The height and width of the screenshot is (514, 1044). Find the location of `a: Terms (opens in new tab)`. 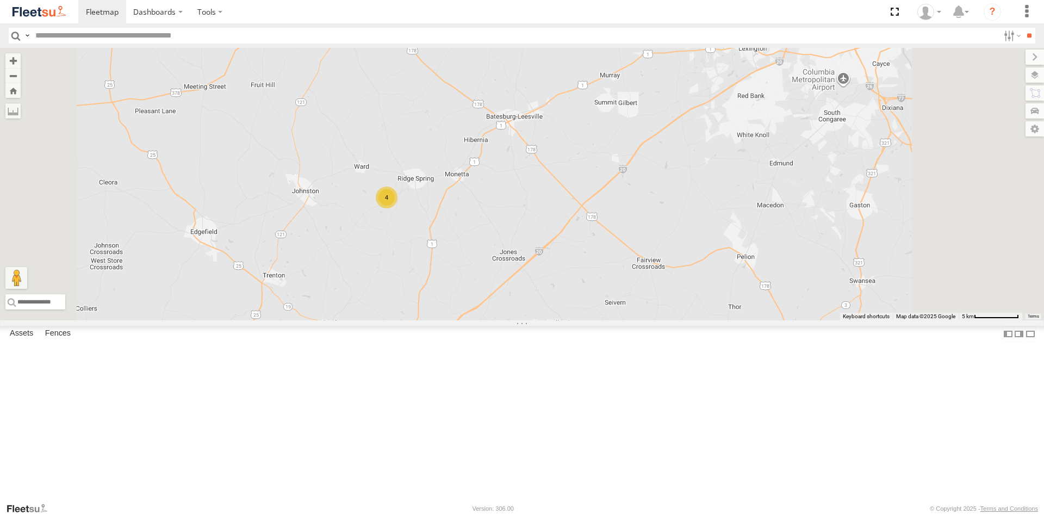

a: Terms (opens in new tab) is located at coordinates (1033, 316).